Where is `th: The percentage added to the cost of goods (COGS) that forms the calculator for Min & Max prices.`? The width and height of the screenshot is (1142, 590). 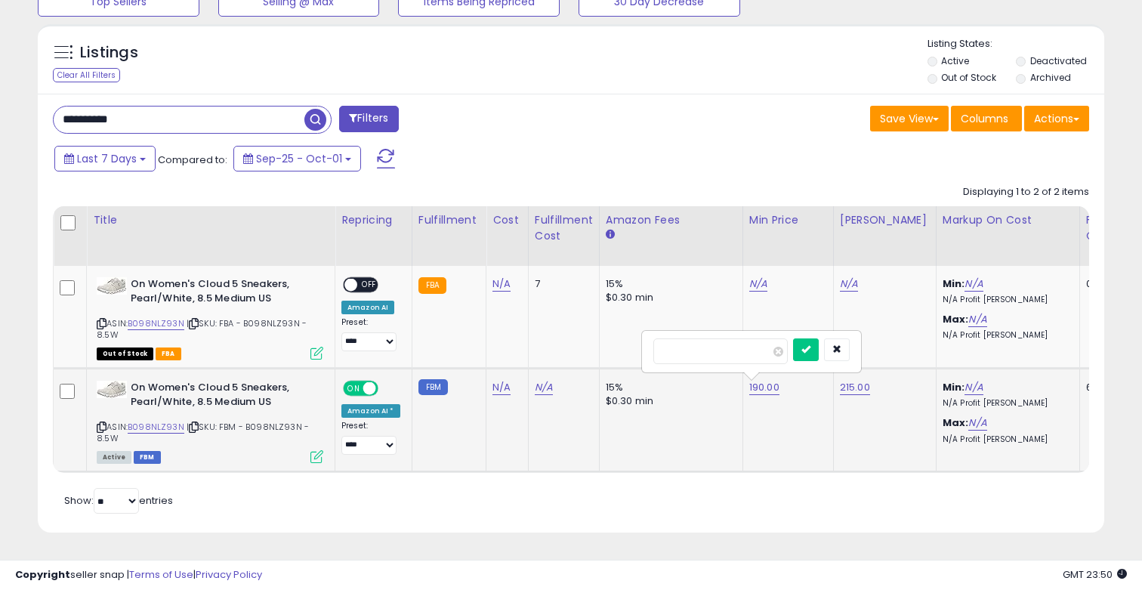 th: The percentage added to the cost of goods (COGS) that forms the calculator for Min & Max prices. is located at coordinates (1008, 236).